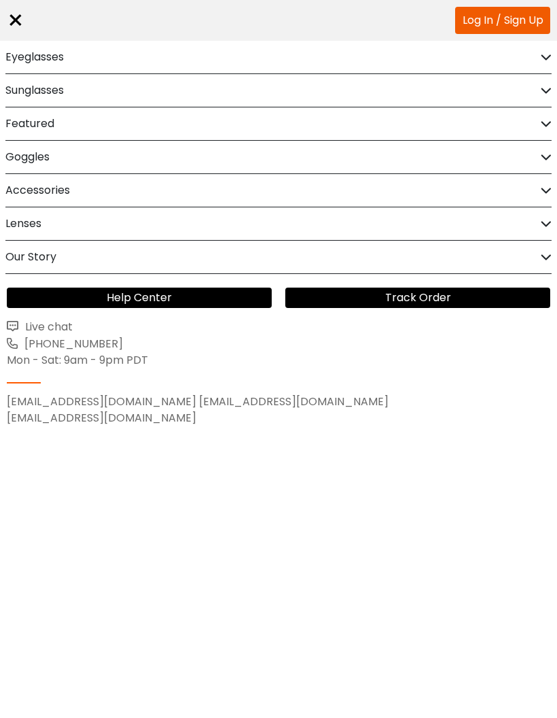 This screenshot has height=718, width=557. Describe the element at coordinates (279, 360) in the screenshot. I see `div: Mon - Sat: 9am - 9pm PDT` at that location.